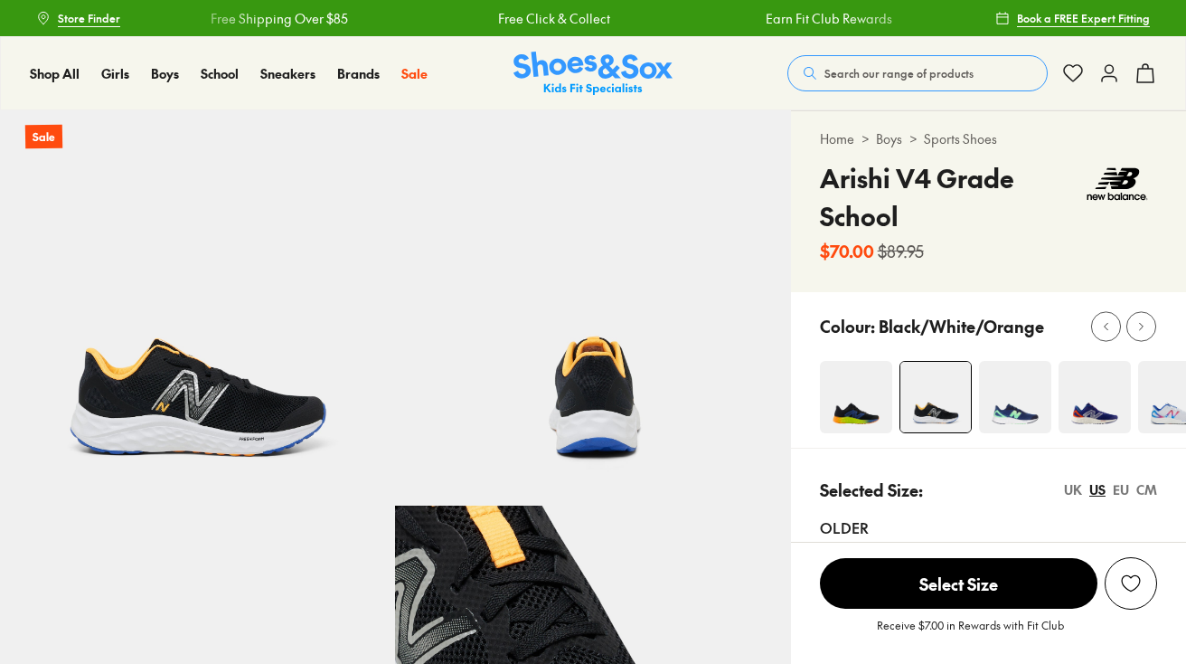 Image resolution: width=1186 pixels, height=664 pixels. I want to click on img: 4-551709_1, so click(1015, 397).